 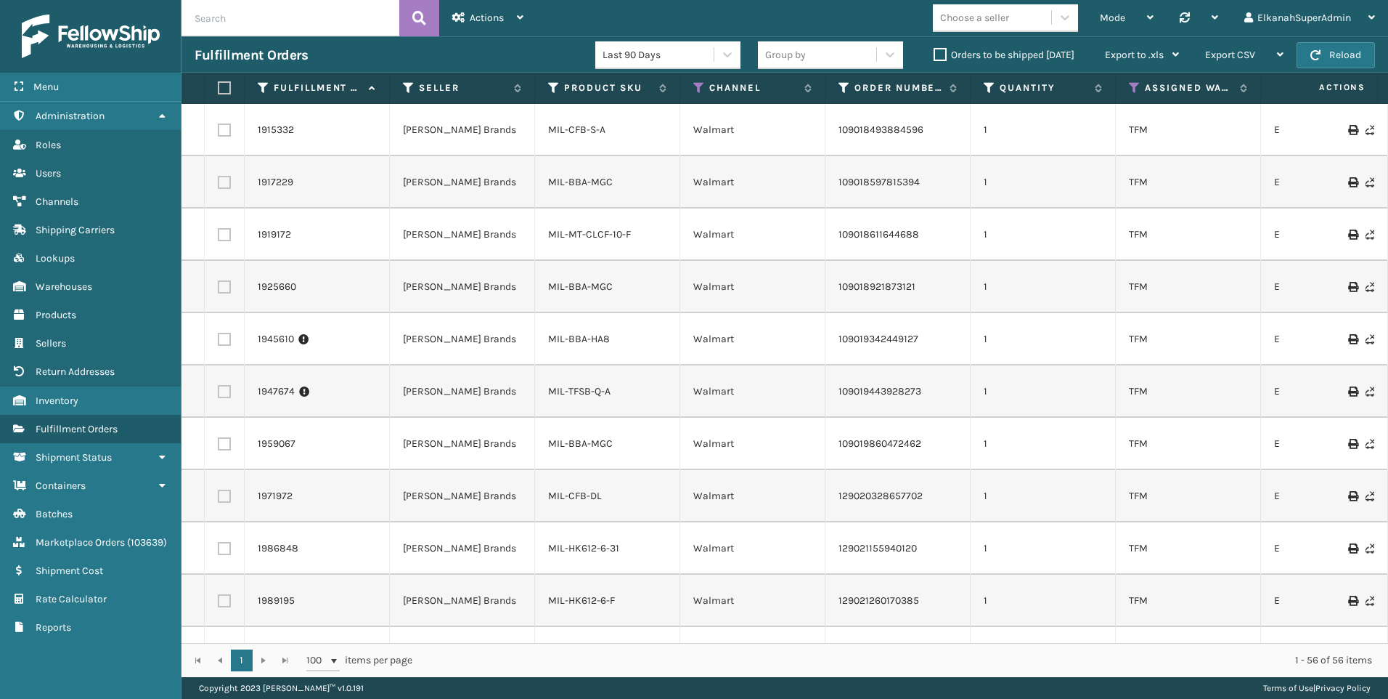 I want to click on span: Shipment Cost, so click(x=69, y=570).